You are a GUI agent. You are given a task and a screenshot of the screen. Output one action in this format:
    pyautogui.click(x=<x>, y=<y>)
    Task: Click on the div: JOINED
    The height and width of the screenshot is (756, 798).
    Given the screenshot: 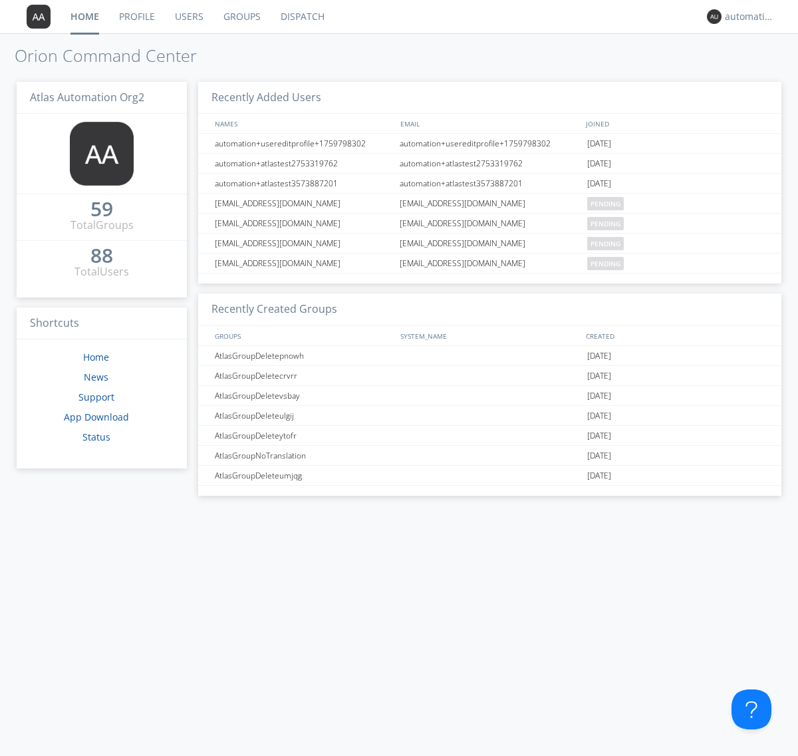 What is the action you would take?
    pyautogui.click(x=676, y=123)
    